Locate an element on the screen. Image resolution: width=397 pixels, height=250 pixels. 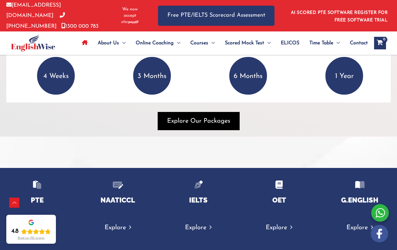
span: Explore Our Packages is located at coordinates (199, 121).